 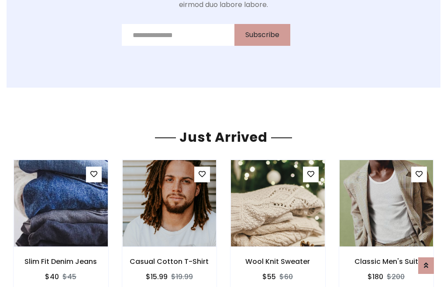 I want to click on h6: Classic Men's Suit, so click(x=386, y=261).